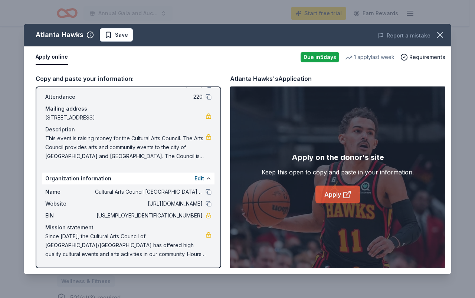  I want to click on button: Requirements, so click(422, 57).